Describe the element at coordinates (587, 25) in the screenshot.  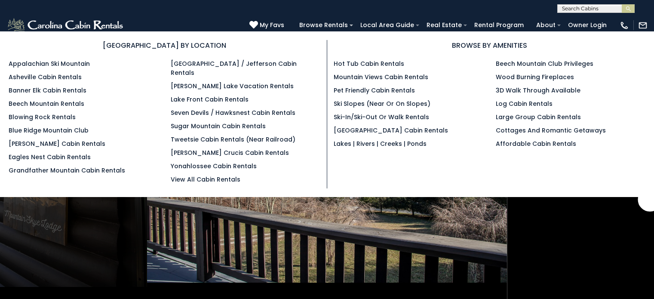
I see `a: Owner Login` at that location.